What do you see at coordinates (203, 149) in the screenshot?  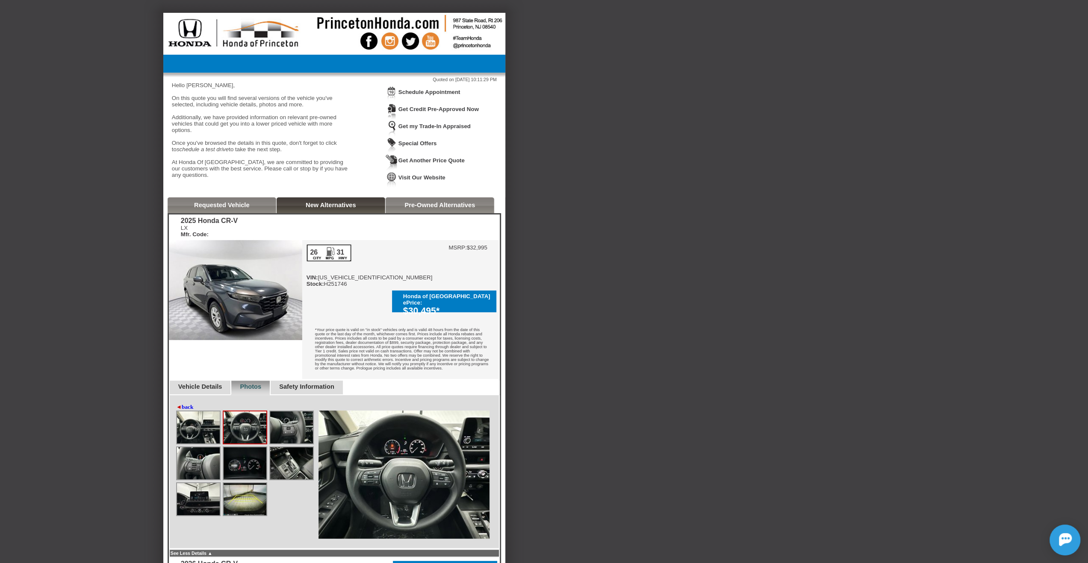 I see `em: schedule a test drive` at bounding box center [203, 149].